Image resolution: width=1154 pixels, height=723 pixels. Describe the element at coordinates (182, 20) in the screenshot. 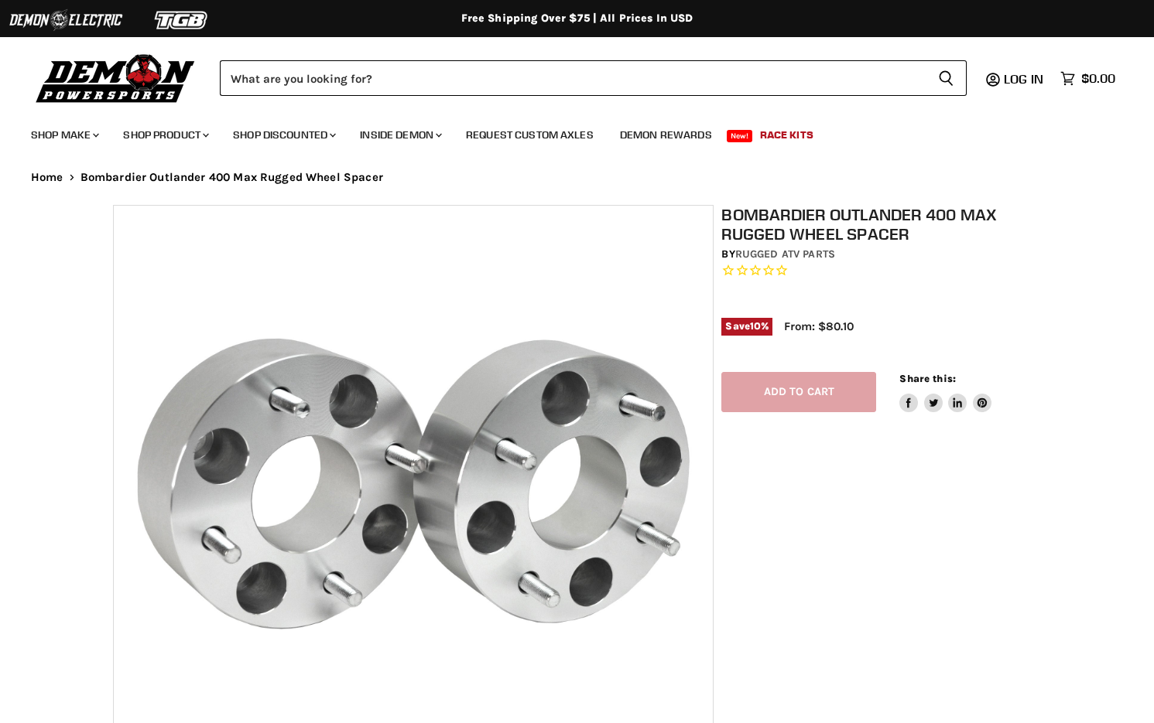

I see `img: TGB Logo 2` at that location.